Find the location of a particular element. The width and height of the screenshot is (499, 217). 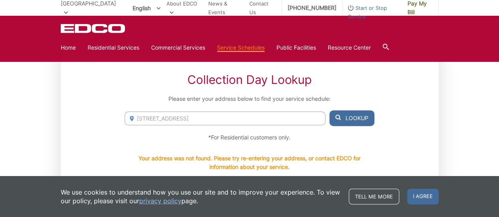

a: Public Facilities is located at coordinates (296, 48).